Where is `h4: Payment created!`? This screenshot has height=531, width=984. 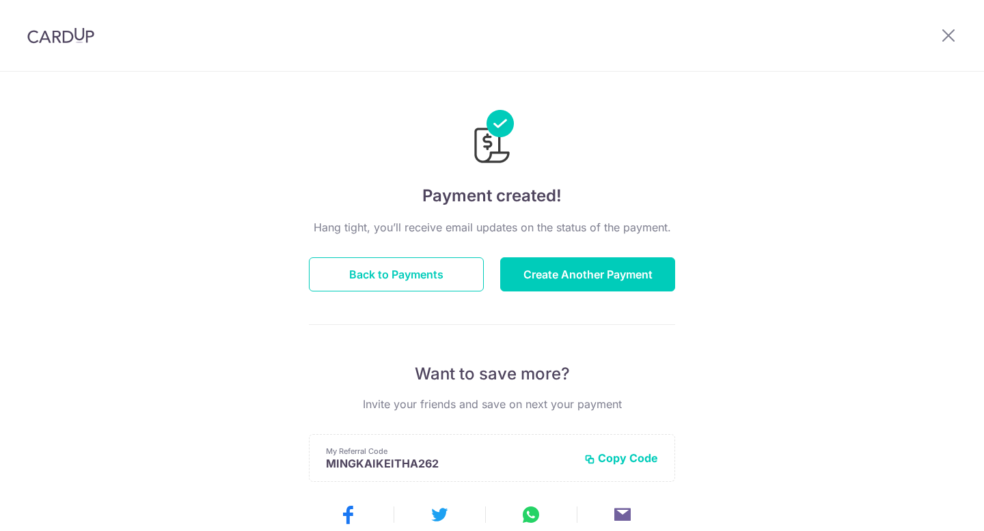 h4: Payment created! is located at coordinates (492, 196).